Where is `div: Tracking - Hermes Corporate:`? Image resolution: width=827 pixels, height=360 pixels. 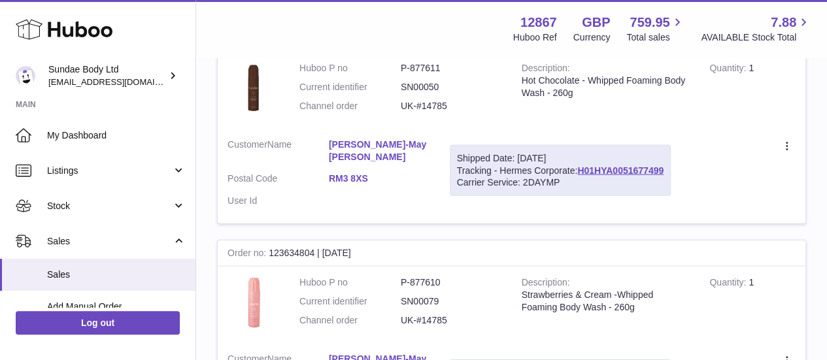 div: Tracking - Hermes Corporate: is located at coordinates (560, 171).